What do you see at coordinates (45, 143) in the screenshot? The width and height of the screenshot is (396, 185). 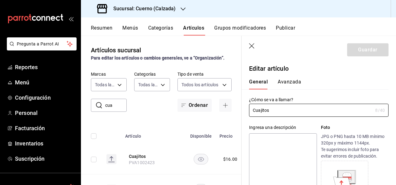 I see `span: Inventarios` at bounding box center [45, 143].